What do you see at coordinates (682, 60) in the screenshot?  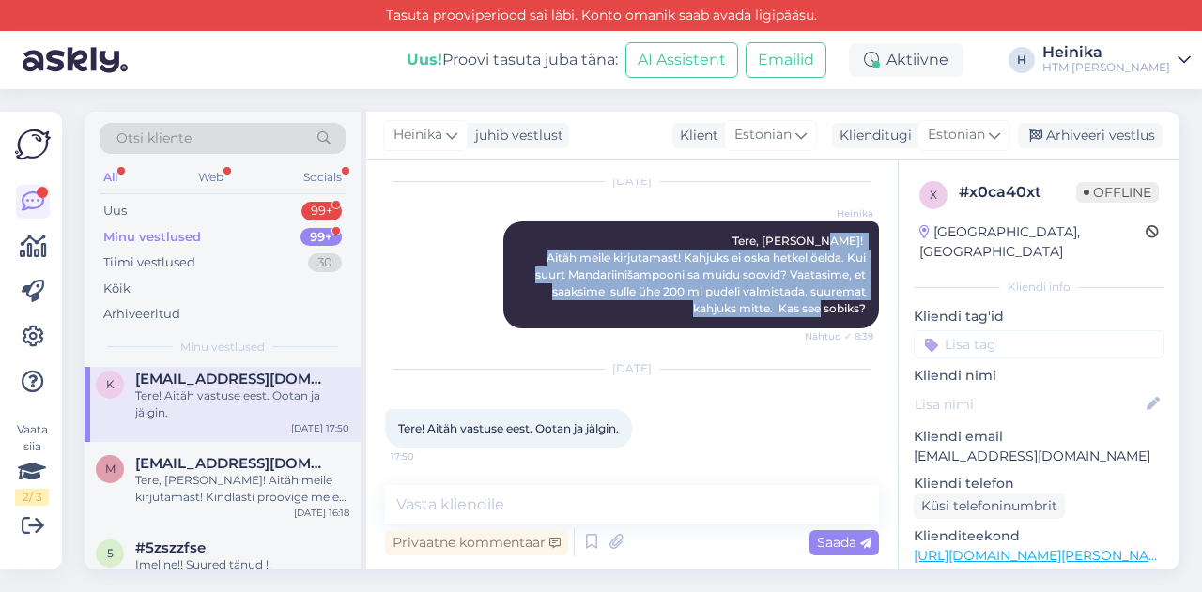 I see `button: AI Assistent` at bounding box center [682, 60].